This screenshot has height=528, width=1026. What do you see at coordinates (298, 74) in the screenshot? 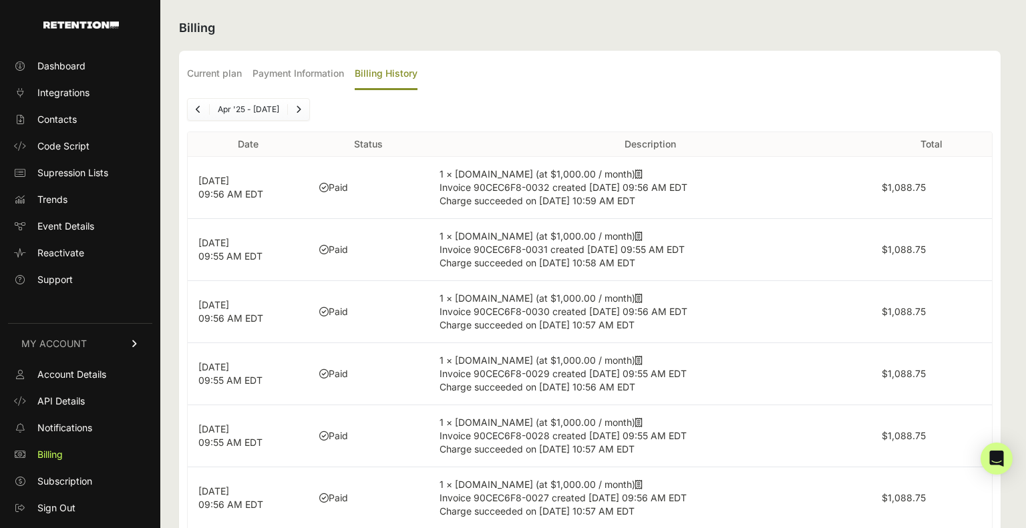
I see `label: Payment Information` at bounding box center [298, 74].